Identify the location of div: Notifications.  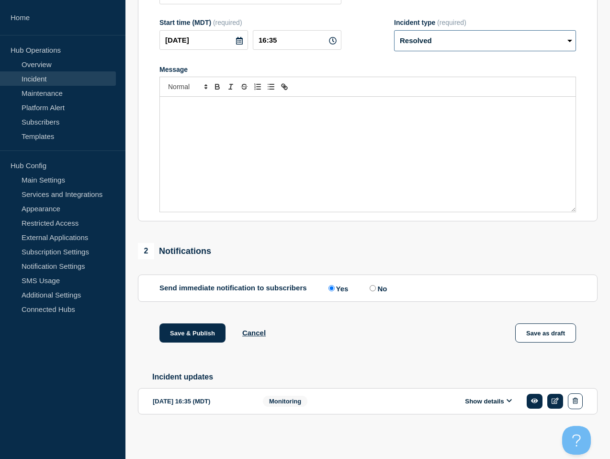
(174, 251).